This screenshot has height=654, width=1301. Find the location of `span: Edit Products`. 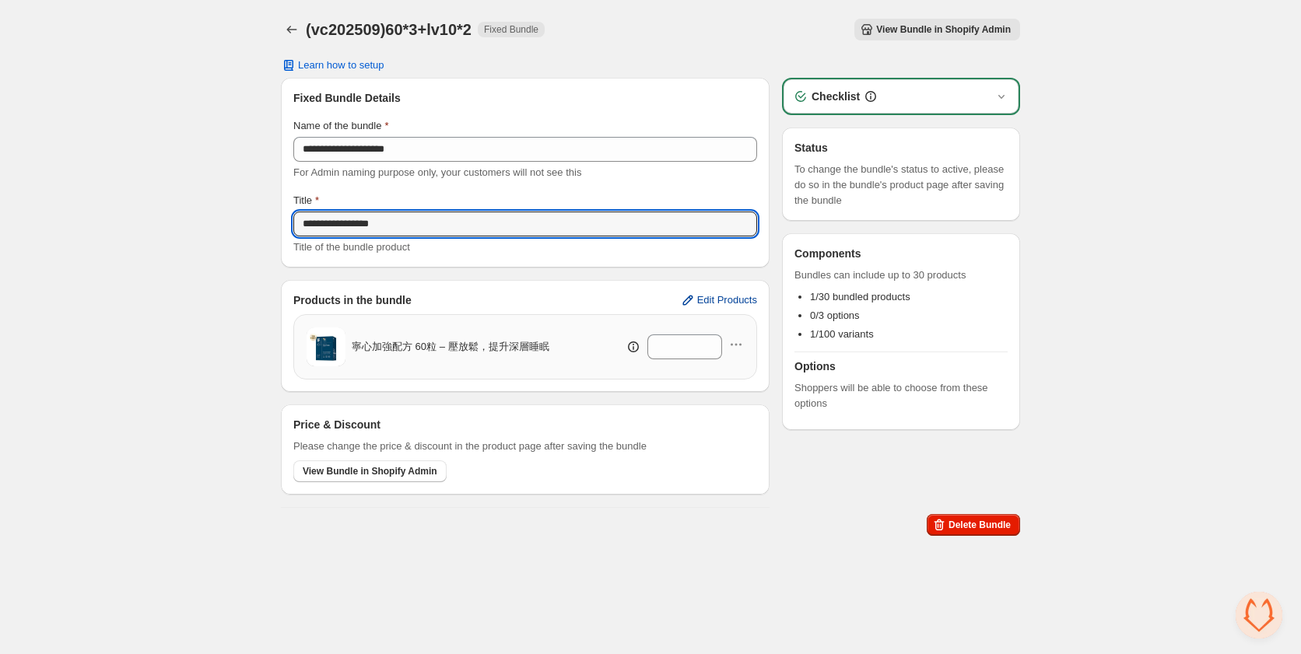

span: Edit Products is located at coordinates (727, 300).